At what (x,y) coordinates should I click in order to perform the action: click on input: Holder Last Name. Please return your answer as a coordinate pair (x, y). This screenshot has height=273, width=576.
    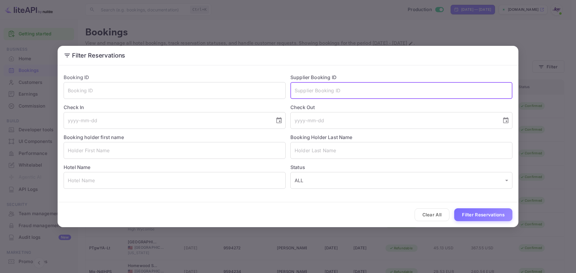
    Looking at the image, I should click on (401, 151).